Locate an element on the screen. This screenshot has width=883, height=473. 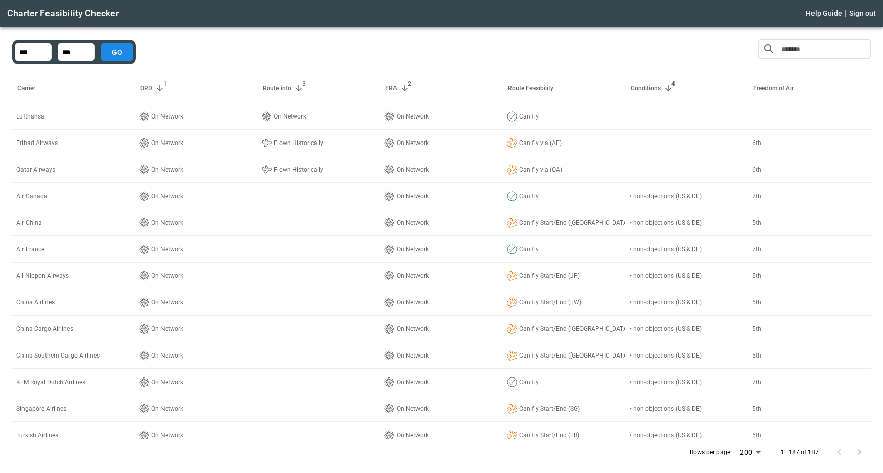
p: 6th is located at coordinates (757, 170).